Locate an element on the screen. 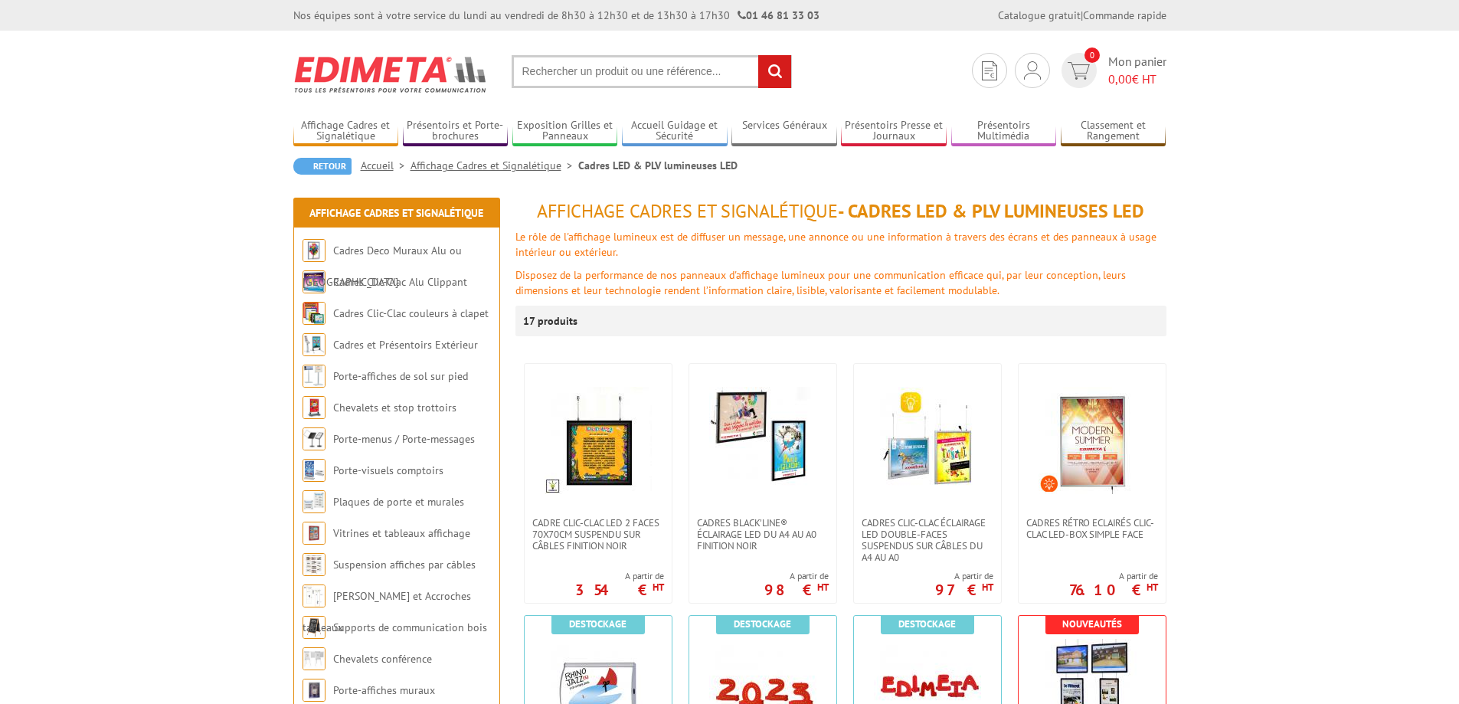 The image size is (1459, 704). font: Disposez de la performance de nos panneaux d'affichage lumineux pour une communication efficace q... is located at coordinates (820, 283).